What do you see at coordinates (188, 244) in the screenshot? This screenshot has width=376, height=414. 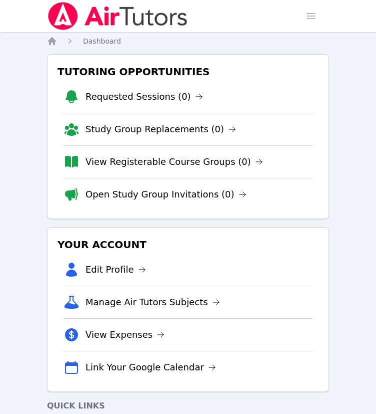 I see `h3: Your Account` at bounding box center [188, 244].